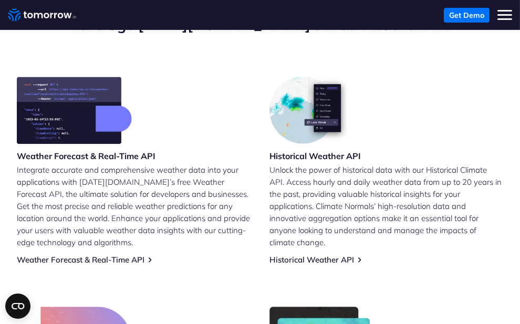 This screenshot has height=324, width=520. Describe the element at coordinates (505, 15) in the screenshot. I see `button: Toggle mobile menu` at that location.